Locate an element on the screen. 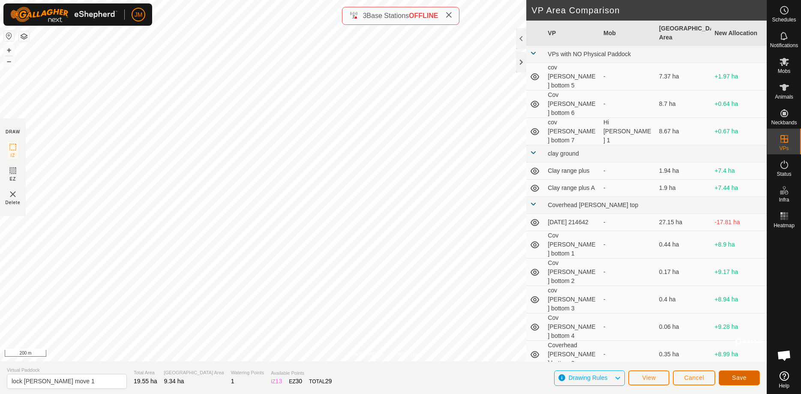 The height and width of the screenshot is (394, 801). a: Help is located at coordinates (784, 380).